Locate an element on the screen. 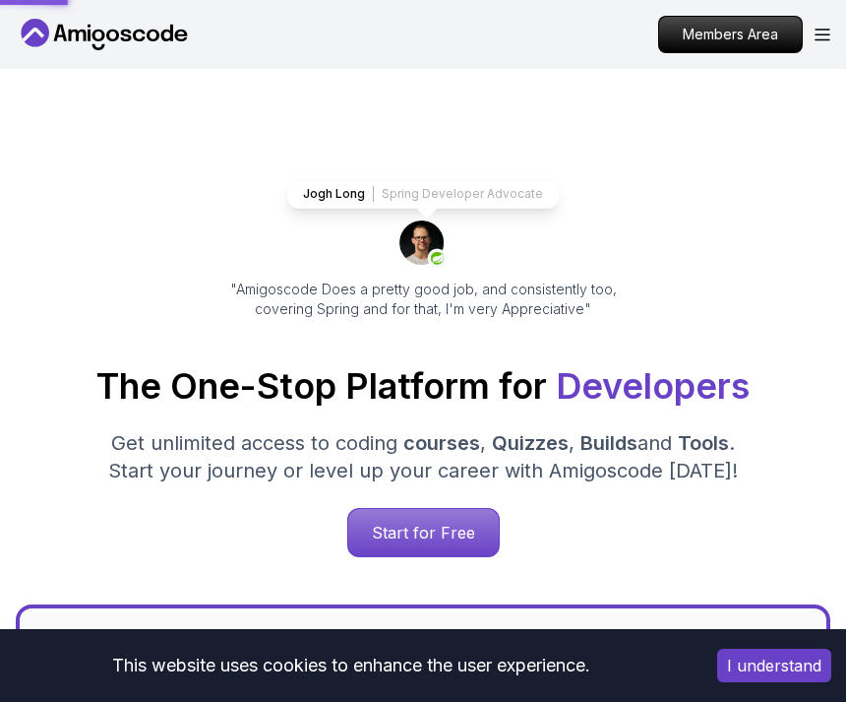 Image resolution: width=846 pixels, height=702 pixels. span: Tools is located at coordinates (704, 443).